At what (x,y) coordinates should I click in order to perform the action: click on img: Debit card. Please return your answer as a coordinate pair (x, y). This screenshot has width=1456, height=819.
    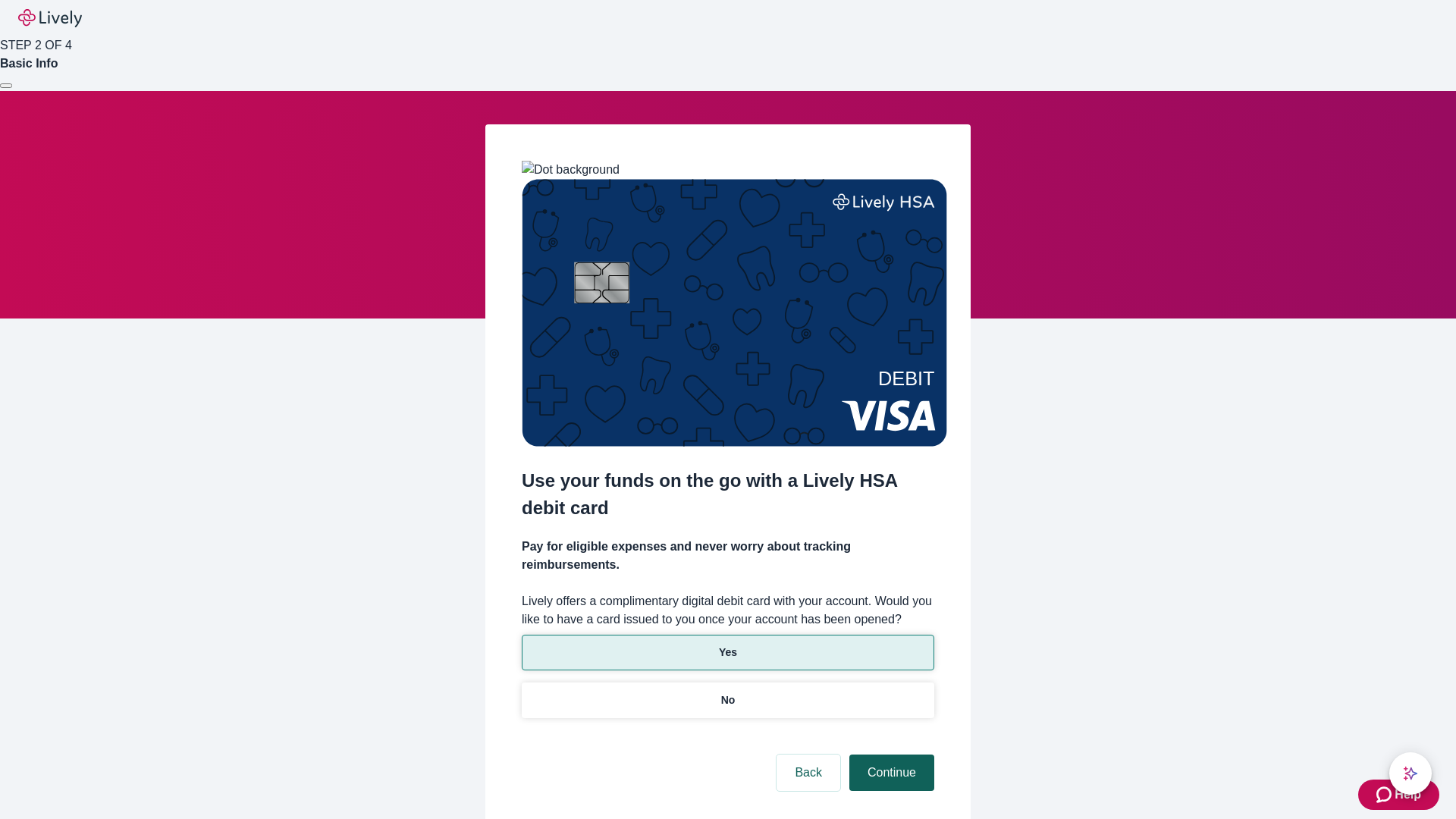
    Looking at the image, I should click on (734, 313).